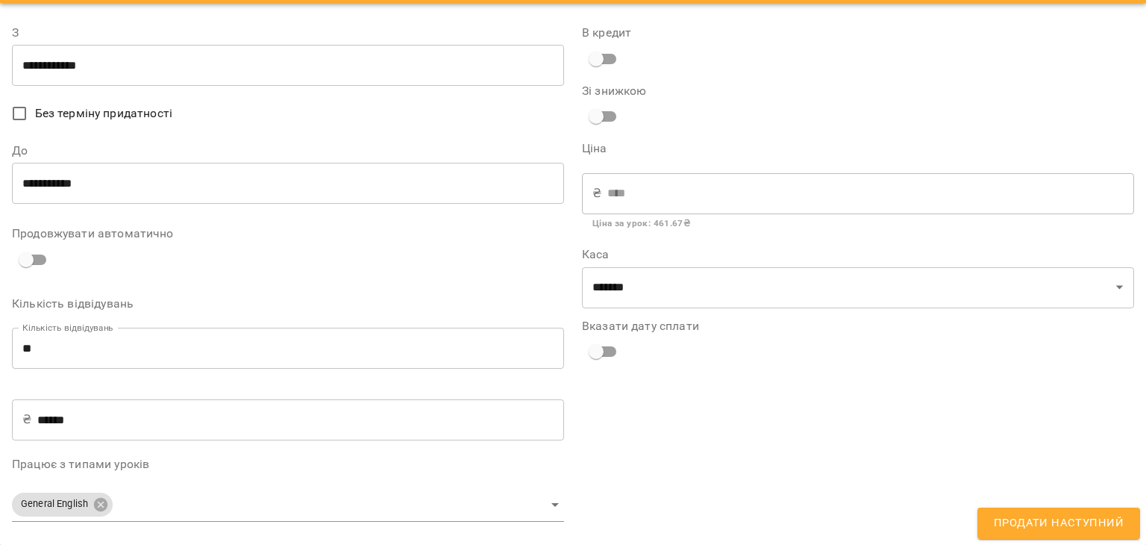  What do you see at coordinates (54, 504) in the screenshot?
I see `span: General English` at bounding box center [54, 504].